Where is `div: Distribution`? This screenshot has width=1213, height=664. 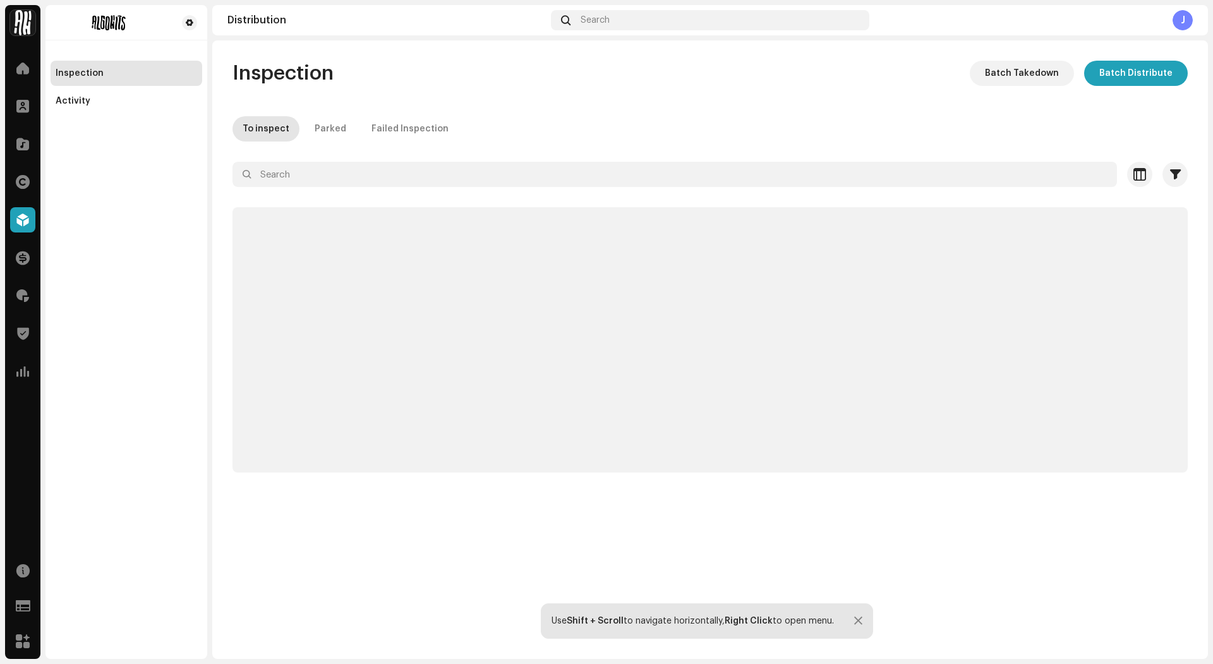
div: Distribution is located at coordinates (387, 20).